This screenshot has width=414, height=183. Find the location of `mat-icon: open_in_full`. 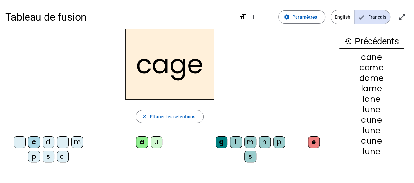

mat-icon: open_in_full is located at coordinates (402, 17).